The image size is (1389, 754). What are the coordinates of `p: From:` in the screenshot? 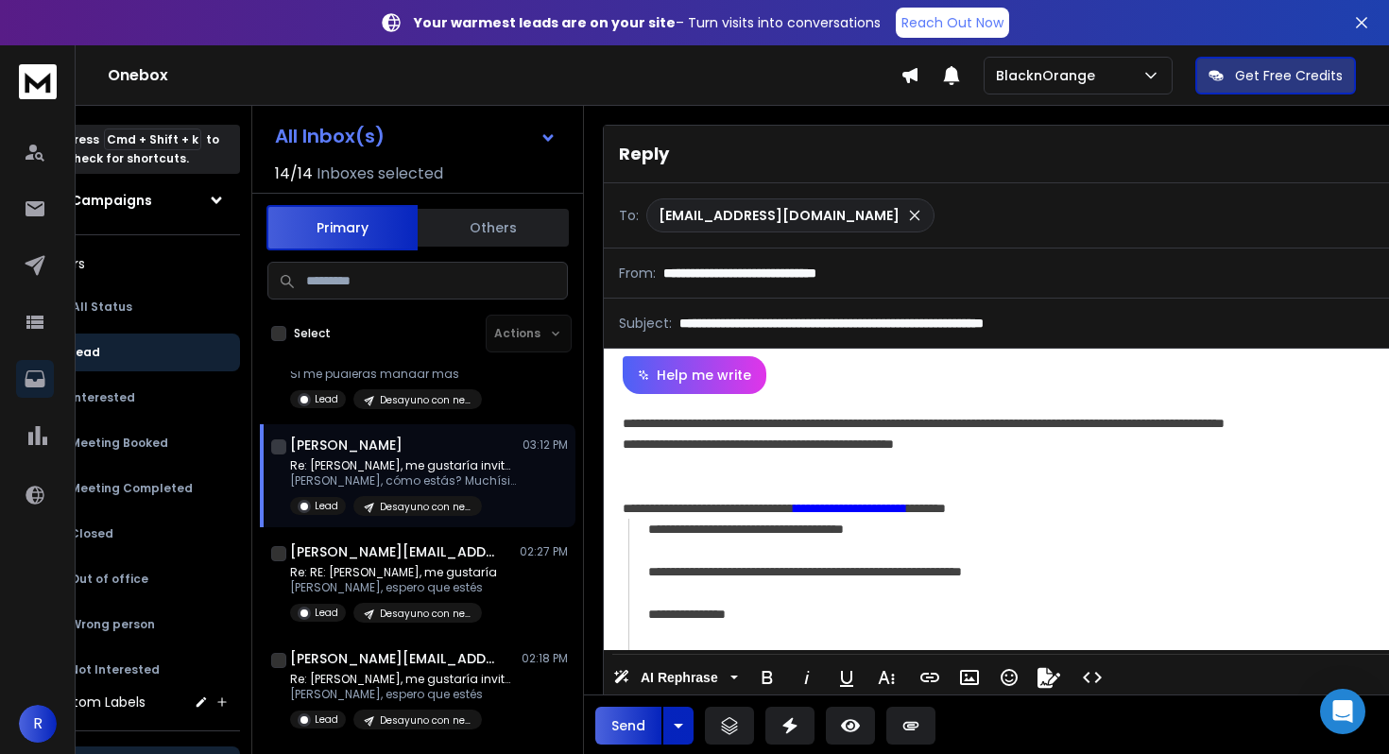 It's located at (637, 273).